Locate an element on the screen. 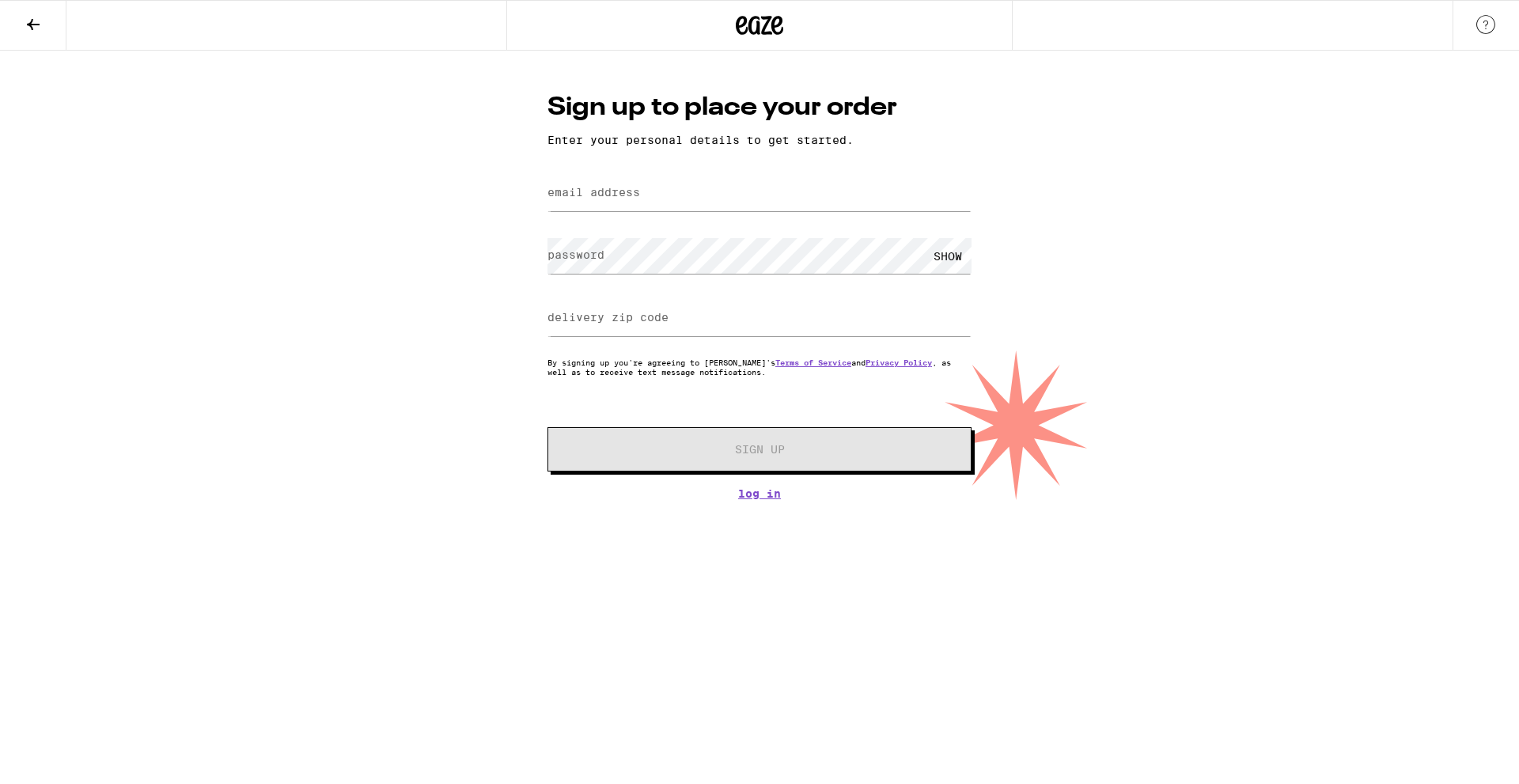 The width and height of the screenshot is (1519, 784). input: delivery zip code is located at coordinates (760, 318).